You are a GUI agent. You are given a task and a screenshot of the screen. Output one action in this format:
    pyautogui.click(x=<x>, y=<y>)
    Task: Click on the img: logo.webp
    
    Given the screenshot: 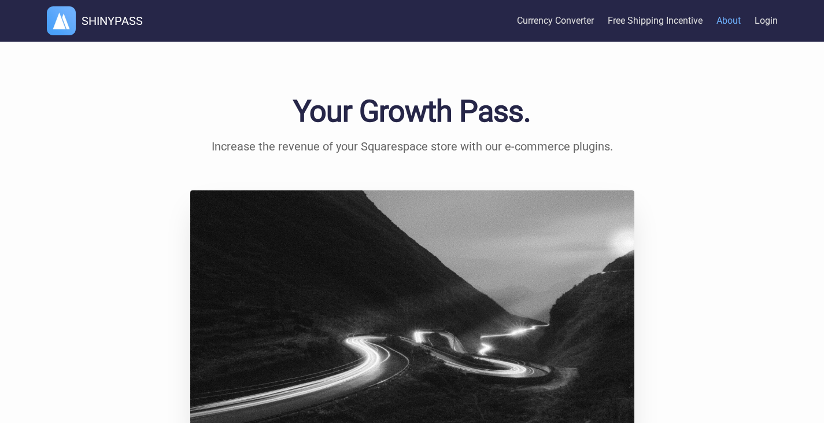 What is the action you would take?
    pyautogui.click(x=61, y=21)
    